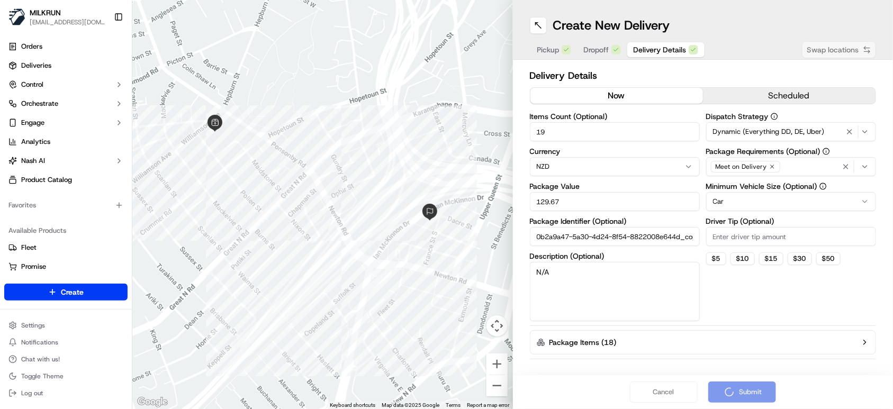 This screenshot has height=409, width=893. Describe the element at coordinates (612, 25) in the screenshot. I see `h1: Create New Delivery` at that location.